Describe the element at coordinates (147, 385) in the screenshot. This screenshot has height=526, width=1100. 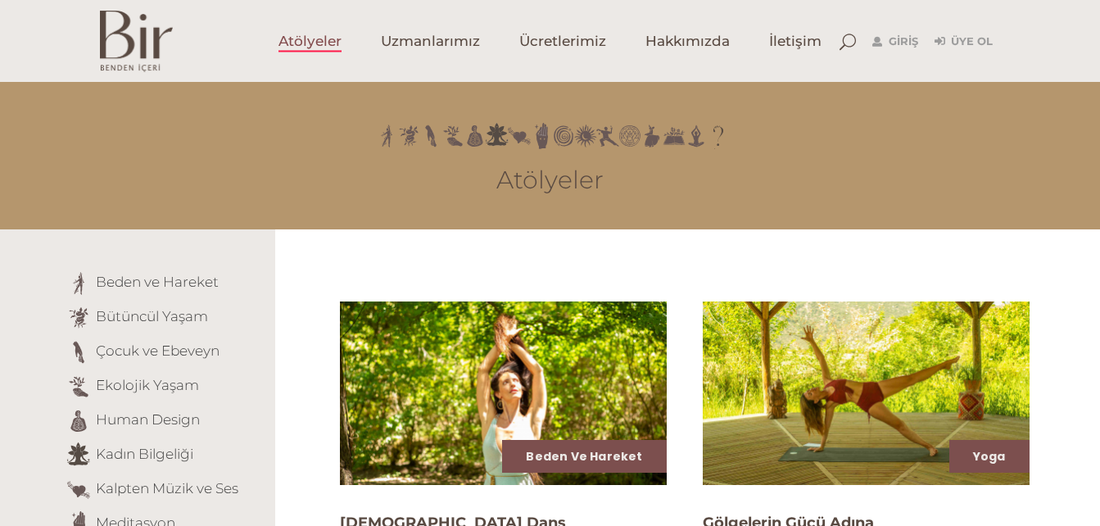
I see `a: Ekolojik Yaşam` at that location.